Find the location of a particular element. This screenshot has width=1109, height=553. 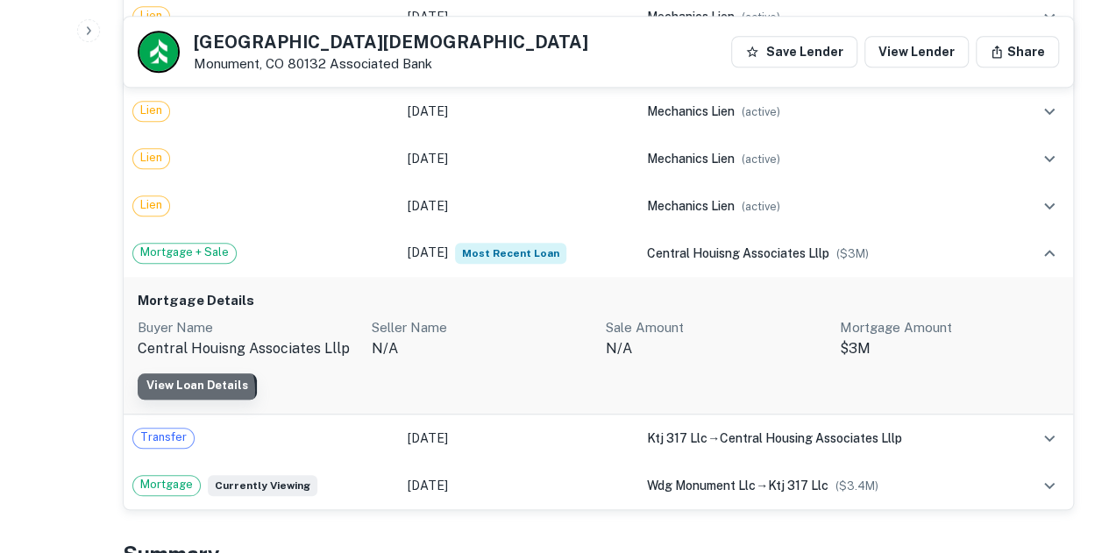

div: Chat Widget is located at coordinates (1065, 455).